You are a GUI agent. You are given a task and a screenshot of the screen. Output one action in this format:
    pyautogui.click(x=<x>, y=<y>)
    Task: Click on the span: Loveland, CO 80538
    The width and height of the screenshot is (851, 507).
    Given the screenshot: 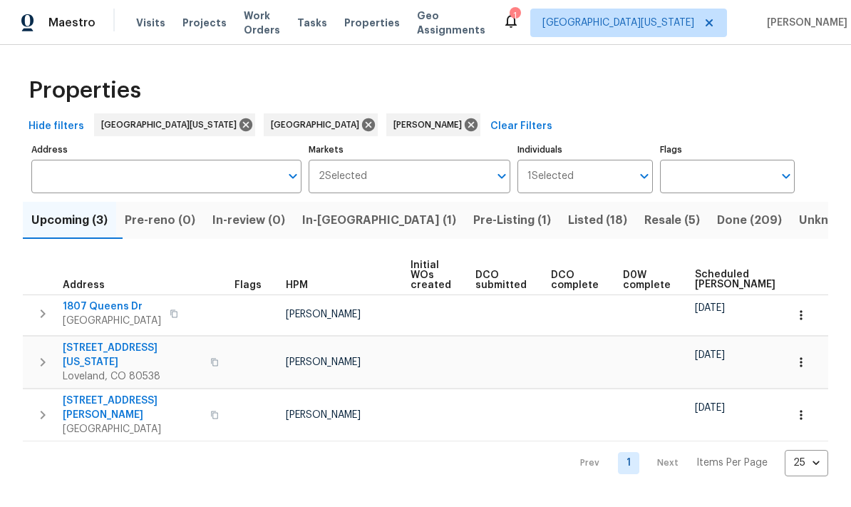 What is the action you would take?
    pyautogui.click(x=132, y=376)
    